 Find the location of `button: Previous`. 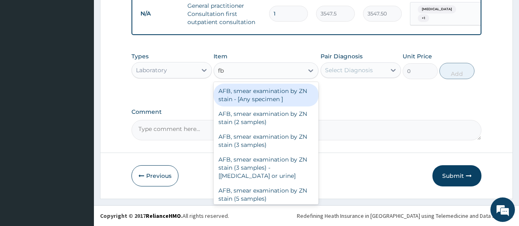

button: Previous is located at coordinates (155, 176).